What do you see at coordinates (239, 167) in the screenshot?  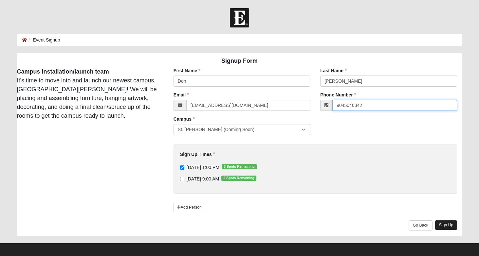 I see `span: 3 Spots Remaining` at bounding box center [239, 167].